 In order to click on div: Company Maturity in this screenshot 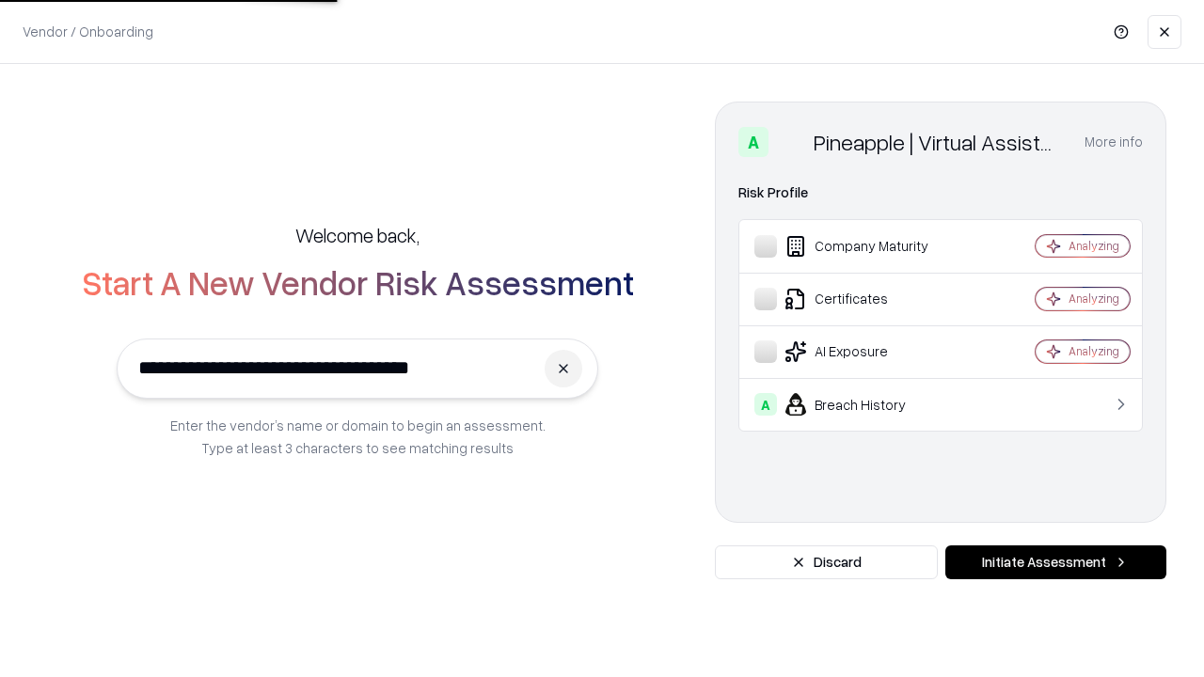, I will do `click(866, 246)`.